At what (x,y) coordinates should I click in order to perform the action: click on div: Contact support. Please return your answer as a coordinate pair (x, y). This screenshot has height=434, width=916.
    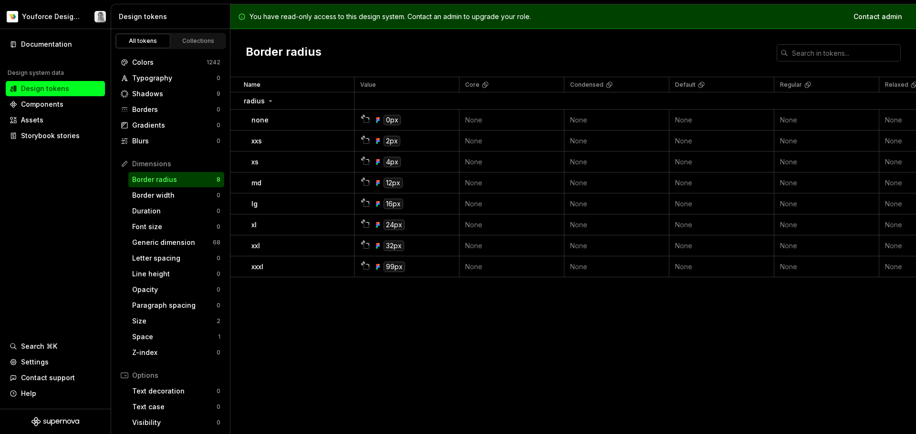
    Looking at the image, I should click on (48, 378).